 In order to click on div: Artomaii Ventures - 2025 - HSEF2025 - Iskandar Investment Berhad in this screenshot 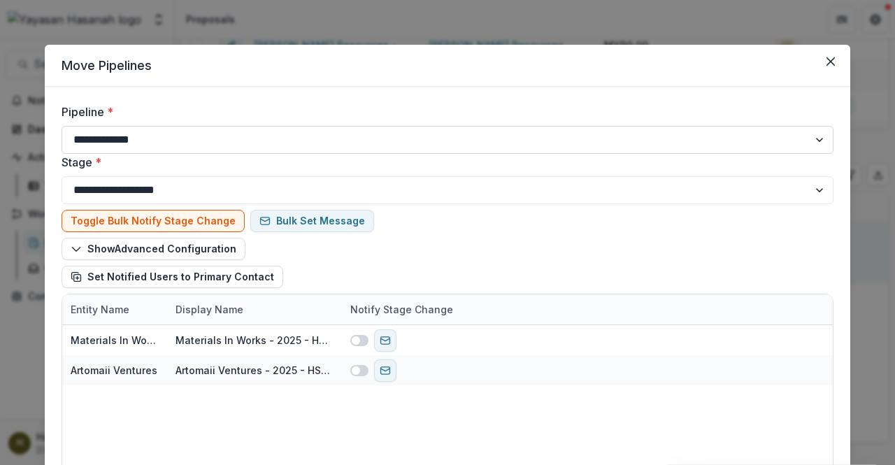, I will do `click(255, 370)`.